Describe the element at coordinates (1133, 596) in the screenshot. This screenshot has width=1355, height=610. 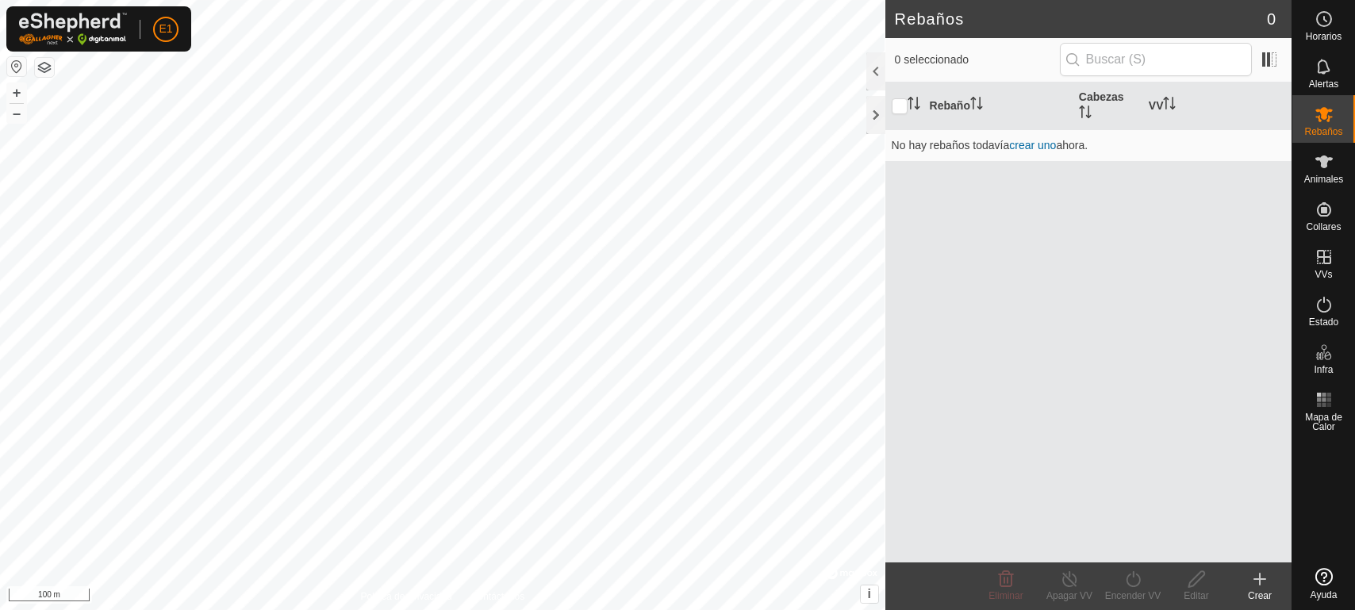
I see `div: Encender VV` at that location.